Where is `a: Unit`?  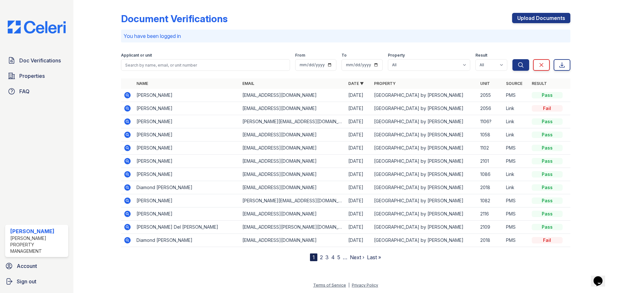
a: Unit is located at coordinates (485, 83).